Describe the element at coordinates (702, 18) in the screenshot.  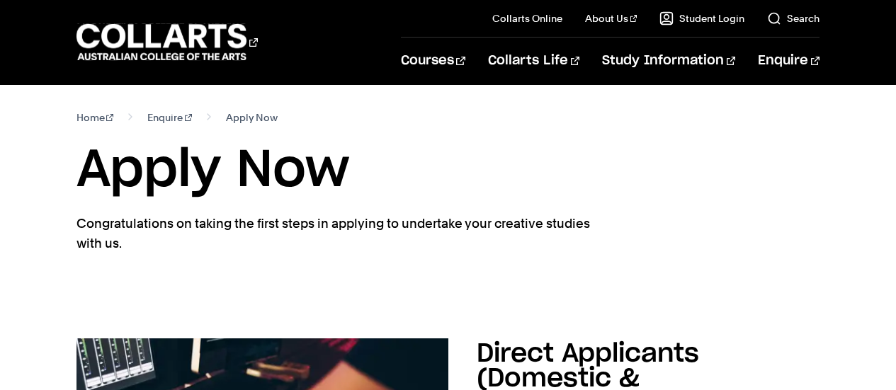
I see `a: Student Login` at that location.